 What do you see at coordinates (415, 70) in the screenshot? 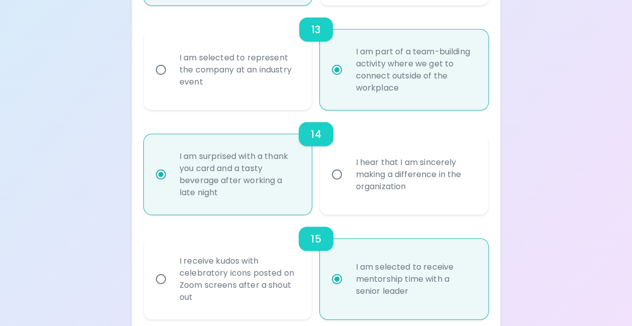
I see `div: I am part of a team-building activity where we get to connect outside of the workplace` at bounding box center [415, 70].